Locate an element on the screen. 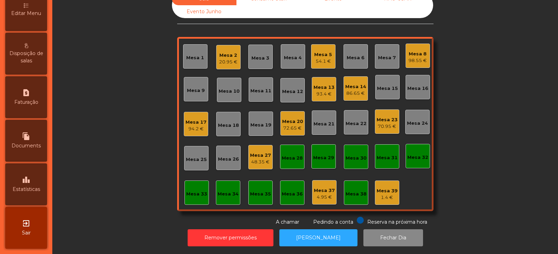  div: 48.35 € is located at coordinates (261, 162).